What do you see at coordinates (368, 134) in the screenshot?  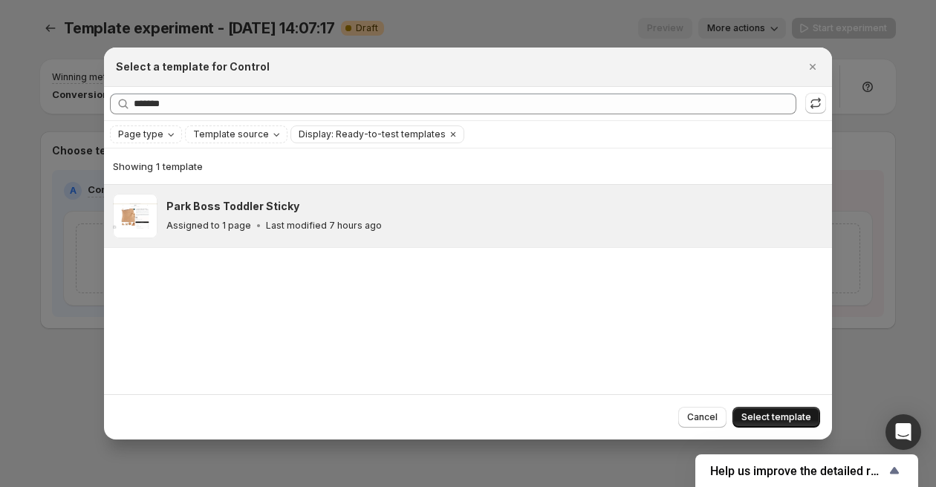 I see `button: Display: Ready-to-test templates` at bounding box center [368, 134].